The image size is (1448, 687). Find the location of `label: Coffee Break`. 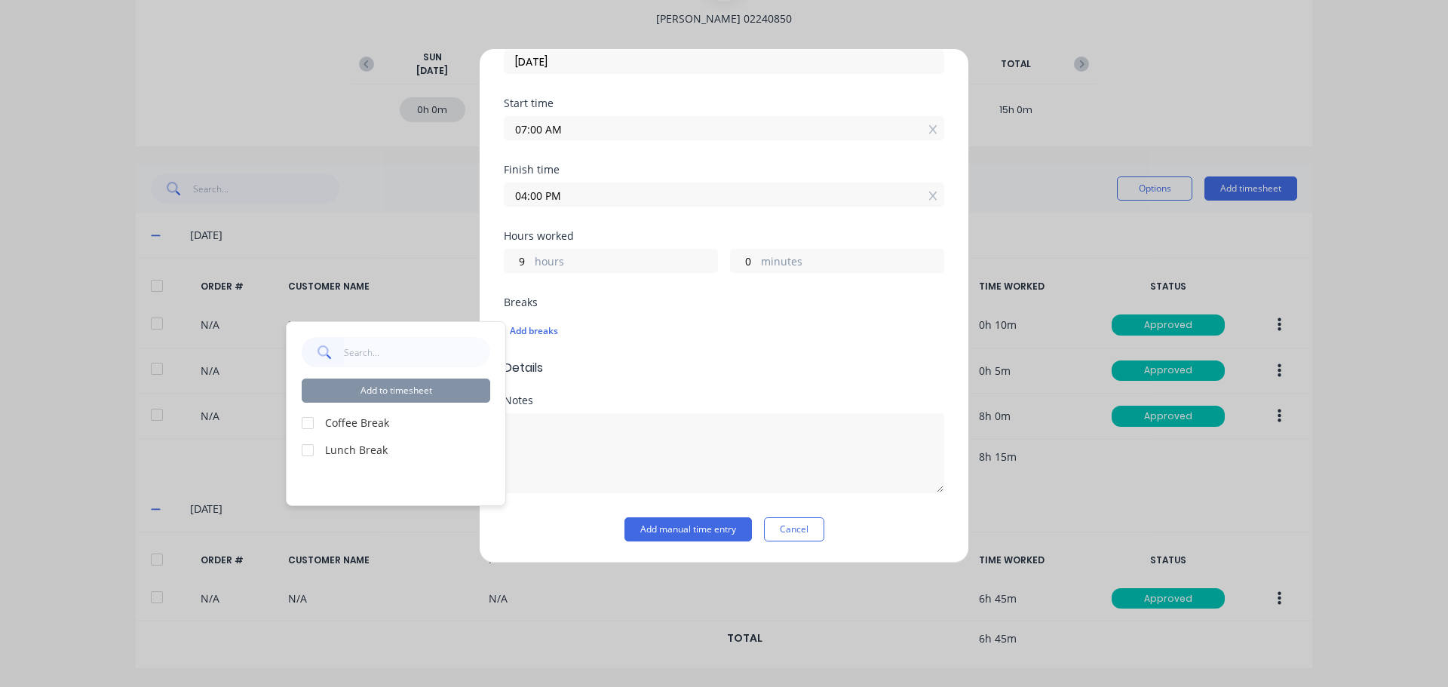

label: Coffee Break is located at coordinates (407, 422).